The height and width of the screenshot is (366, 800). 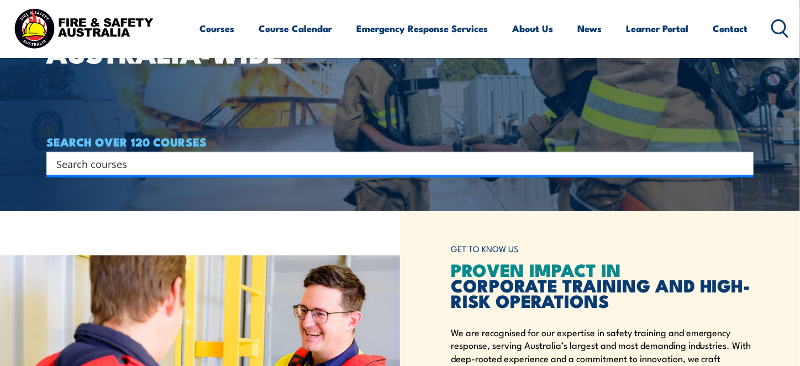 What do you see at coordinates (658, 28) in the screenshot?
I see `a: Learner Portal` at bounding box center [658, 28].